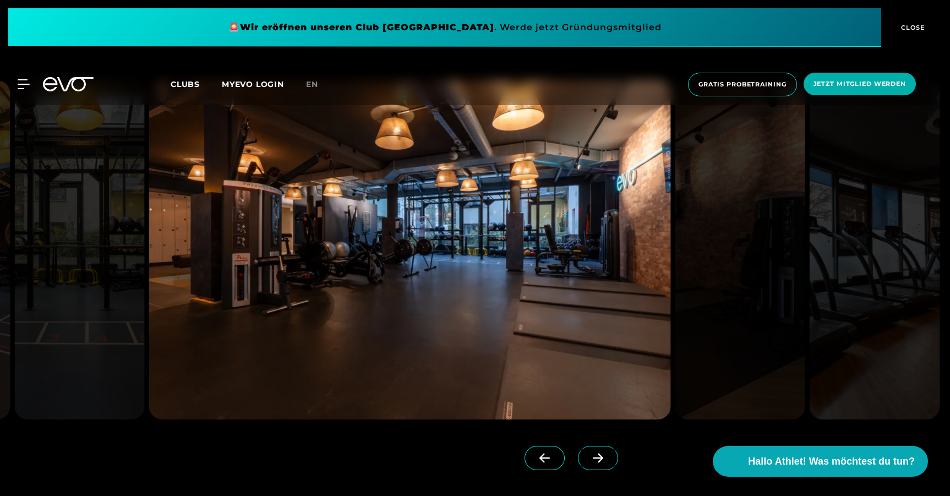  I want to click on span: Gratis Probetraining, so click(742, 84).